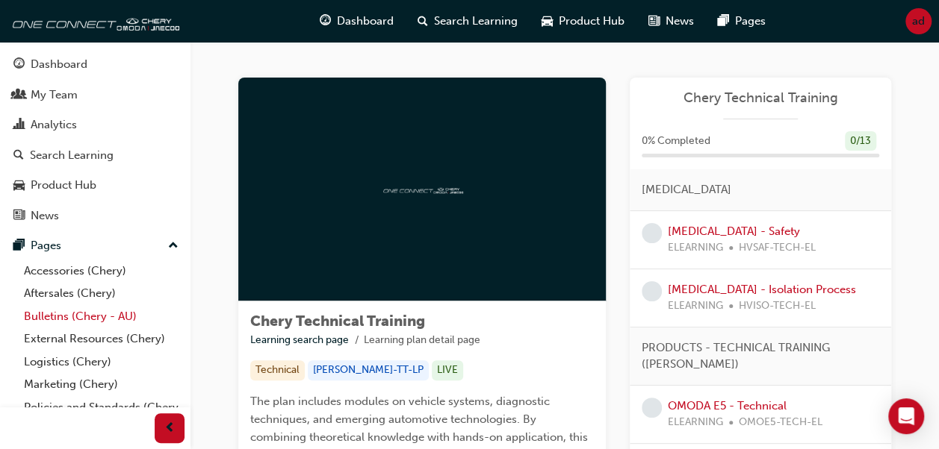 This screenshot has height=449, width=939. Describe the element at coordinates (93, 21) in the screenshot. I see `a: oneconnect` at that location.